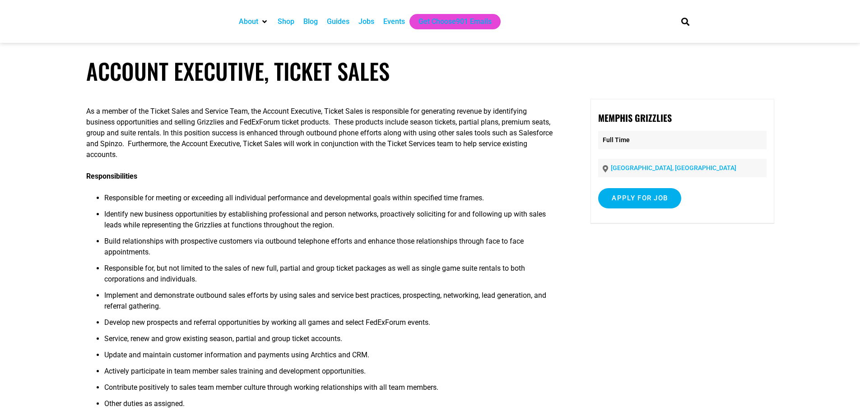  What do you see at coordinates (310, 22) in the screenshot?
I see `div: Blog` at bounding box center [310, 22].